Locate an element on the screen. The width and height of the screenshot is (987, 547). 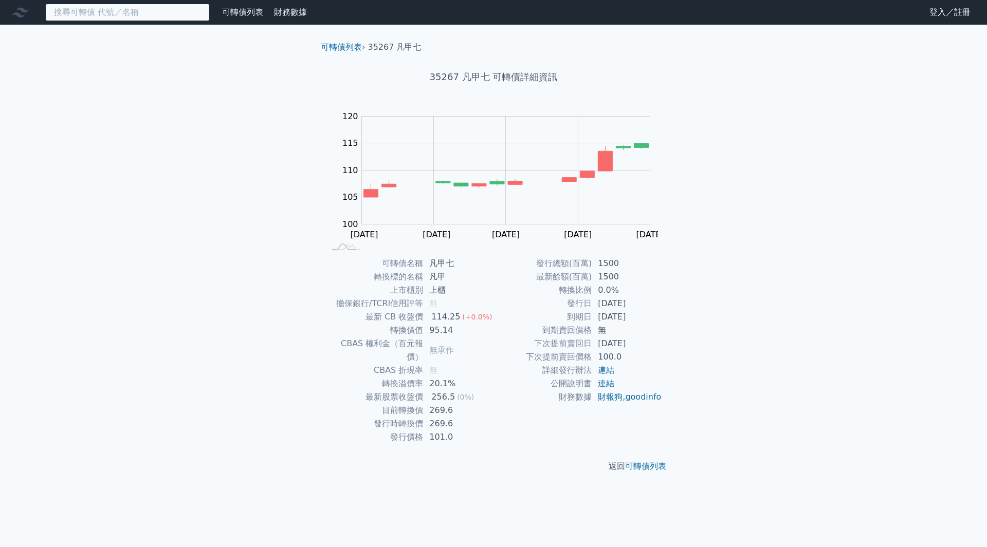
span: (0%) is located at coordinates (465, 397).